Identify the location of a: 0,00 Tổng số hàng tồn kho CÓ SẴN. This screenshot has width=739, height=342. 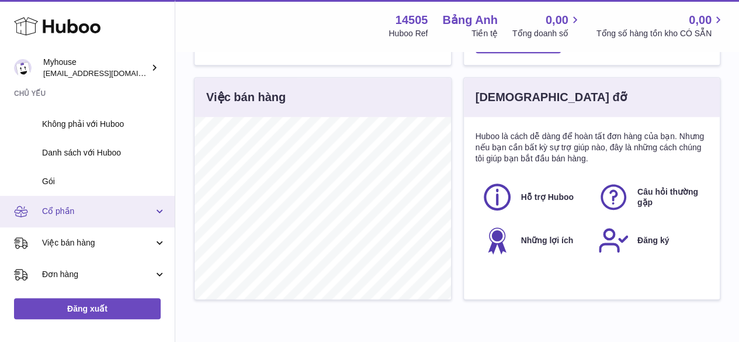
(661, 26).